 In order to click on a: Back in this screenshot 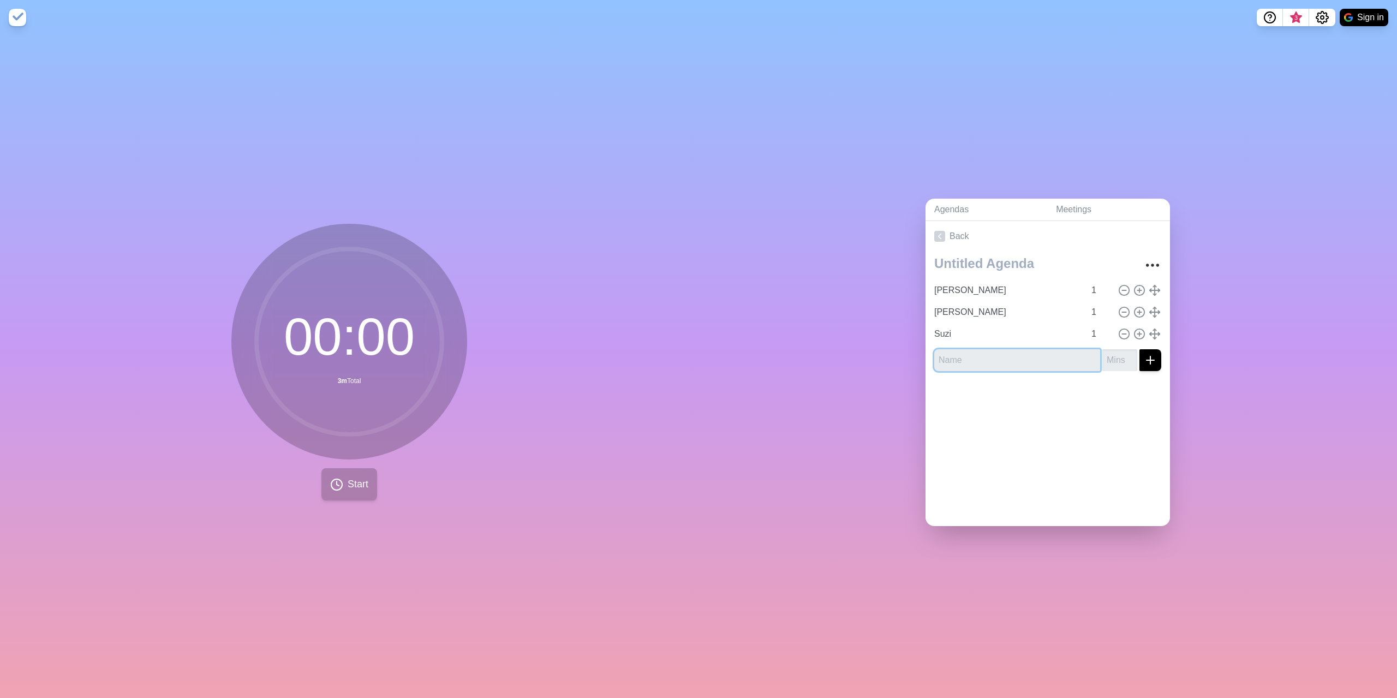, I will do `click(1048, 236)`.